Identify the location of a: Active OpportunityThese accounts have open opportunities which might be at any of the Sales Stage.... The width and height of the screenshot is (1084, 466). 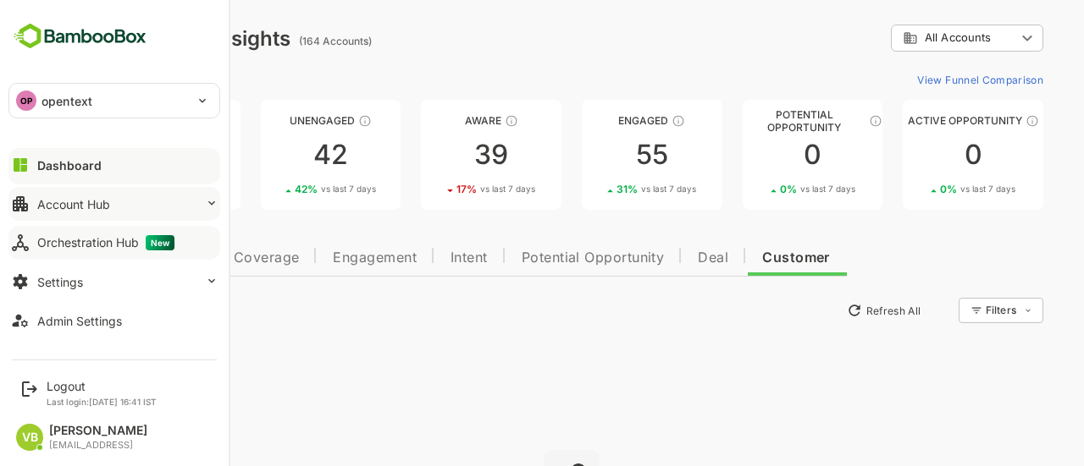
(913, 155).